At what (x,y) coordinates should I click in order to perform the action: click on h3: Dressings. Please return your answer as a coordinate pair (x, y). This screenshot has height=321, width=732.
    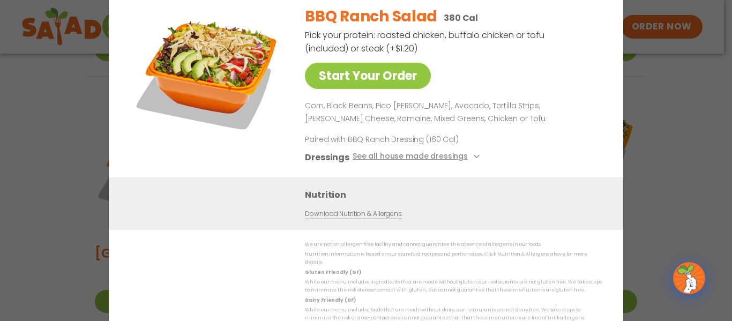
    Looking at the image, I should click on (327, 157).